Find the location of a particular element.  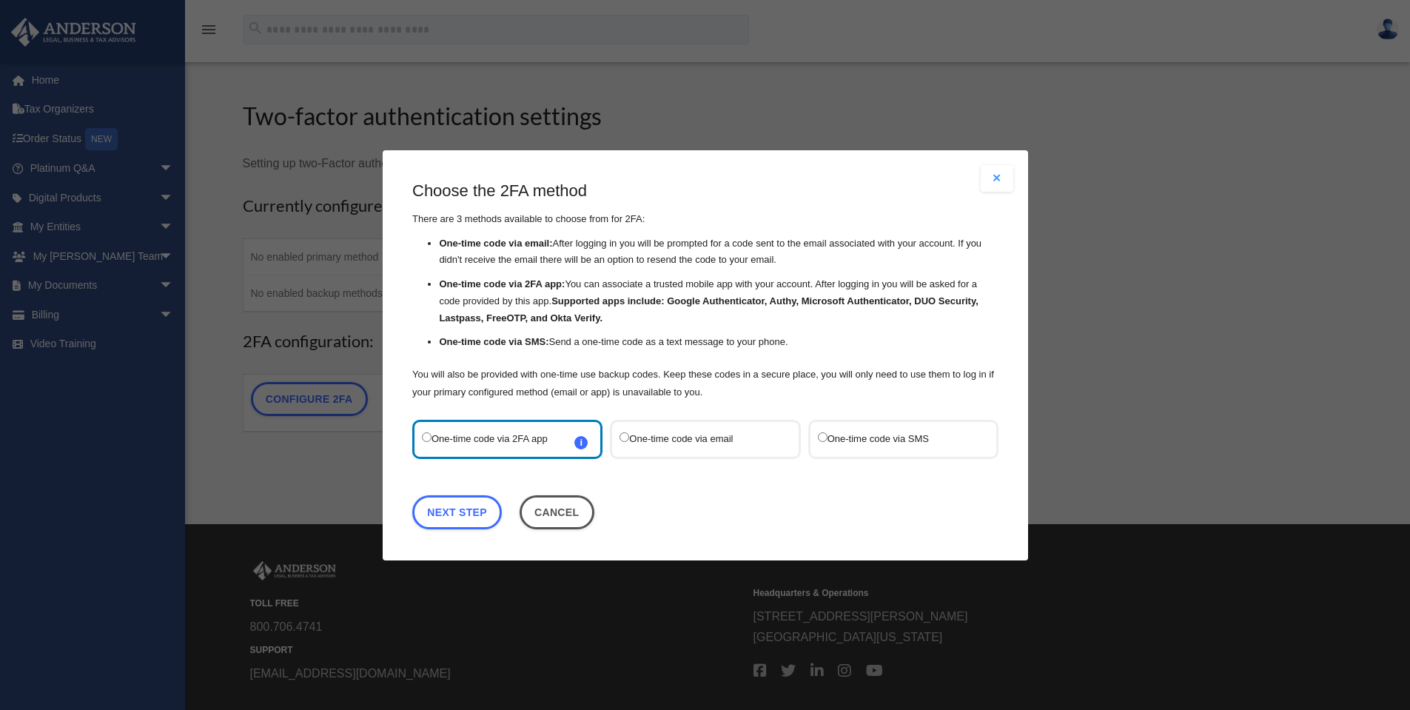

a: Next Step is located at coordinates (457, 512).